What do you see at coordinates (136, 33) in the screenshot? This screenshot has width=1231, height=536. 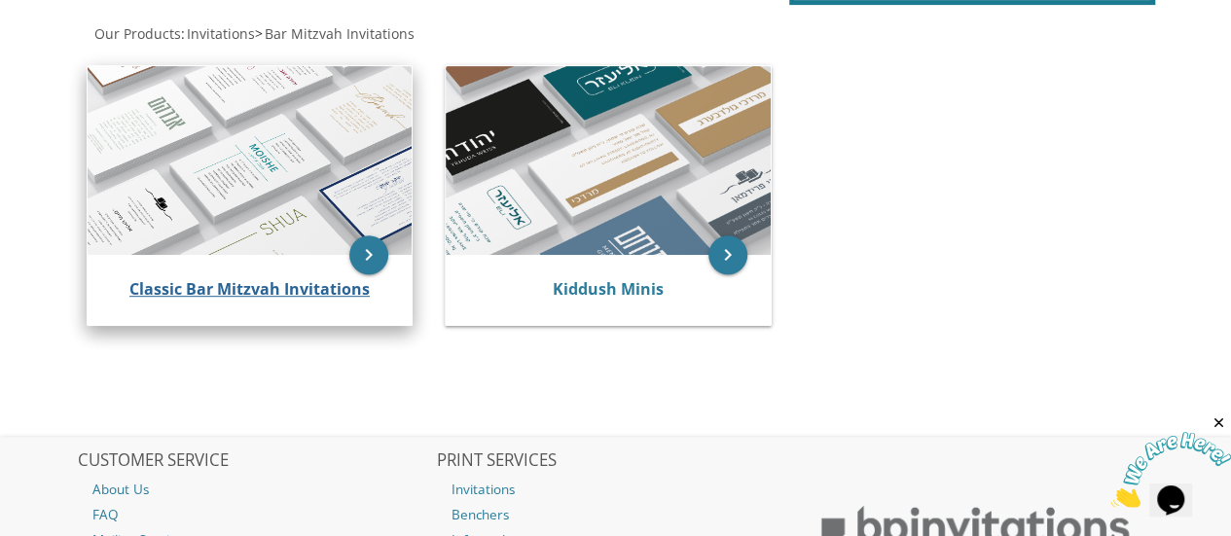 I see `a: Our Products` at bounding box center [136, 33].